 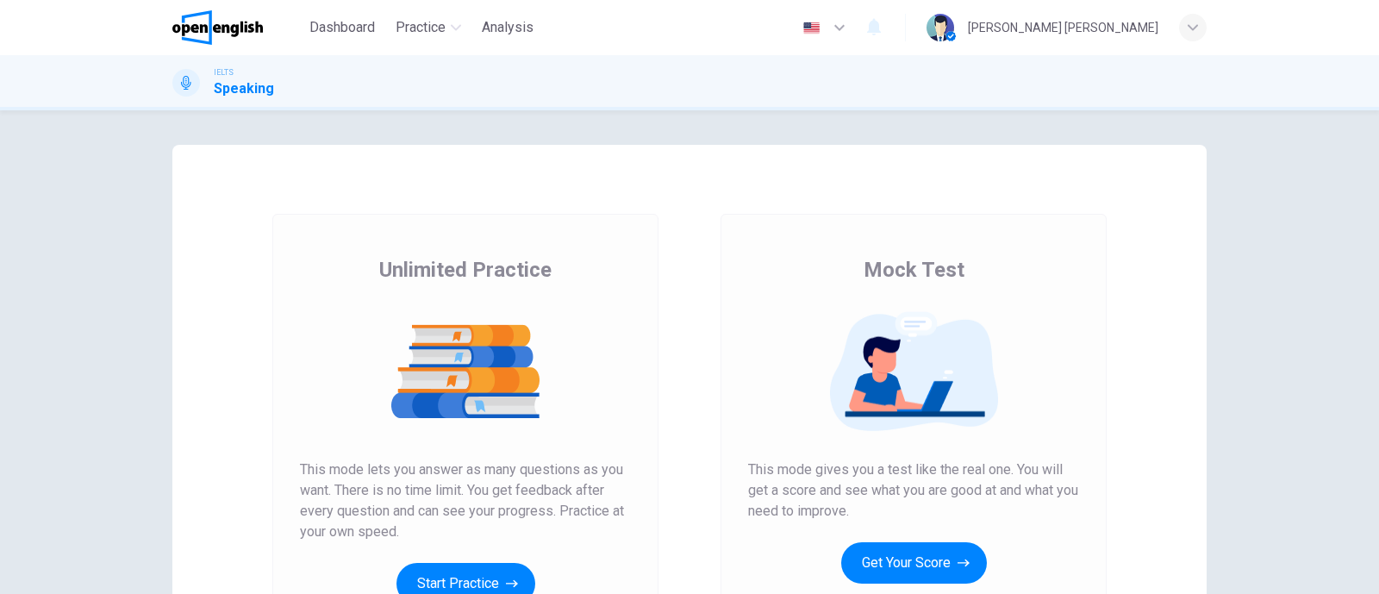 I want to click on span: This mode lets you answer as many questions as you want. There is no time limit. You get feedback..., so click(x=465, y=501).